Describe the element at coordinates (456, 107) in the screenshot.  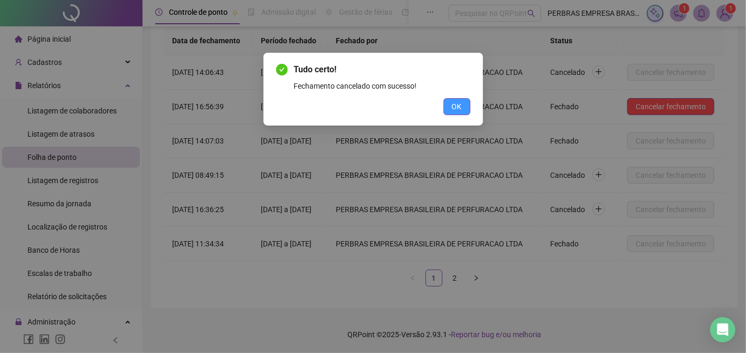
I see `span: OK` at that location.